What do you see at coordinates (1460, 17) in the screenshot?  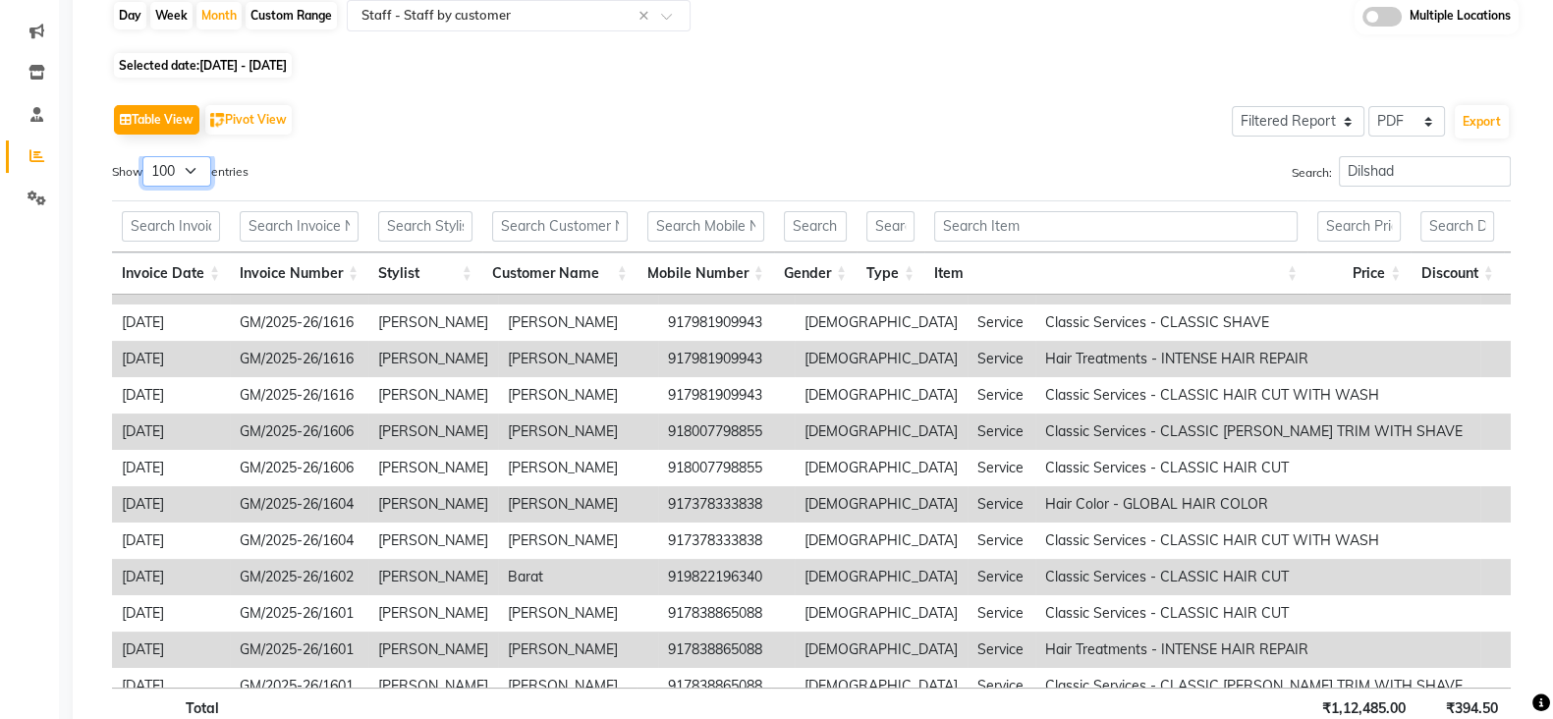 I see `span: Multiple Locations` at bounding box center [1460, 17].